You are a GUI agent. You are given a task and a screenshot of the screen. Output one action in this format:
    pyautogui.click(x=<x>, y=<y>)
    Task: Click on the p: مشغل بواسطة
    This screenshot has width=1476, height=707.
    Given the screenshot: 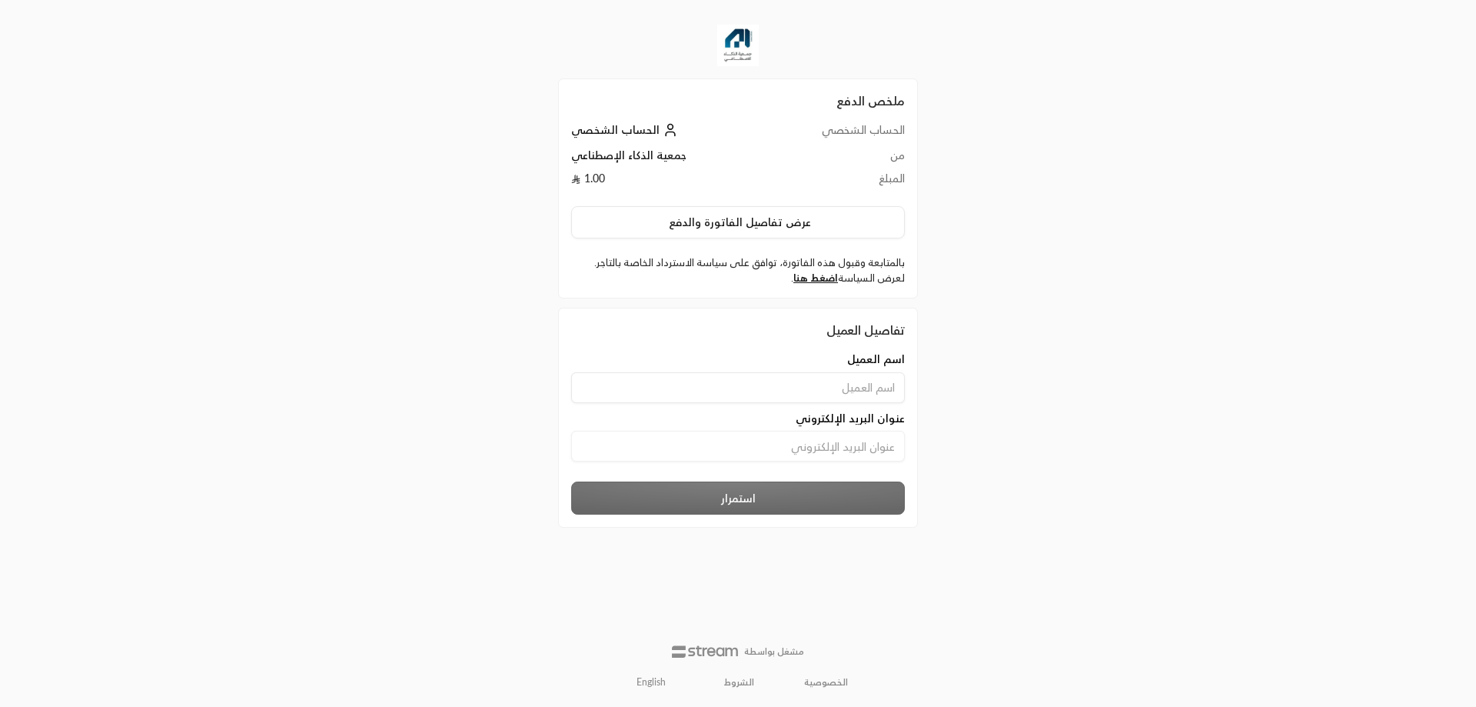 What is the action you would take?
    pyautogui.click(x=774, y=651)
    